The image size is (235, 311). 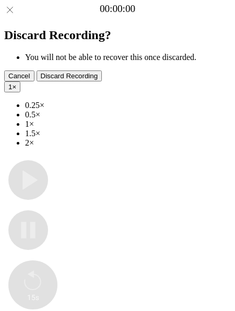 I want to click on button: Cancel, so click(x=19, y=76).